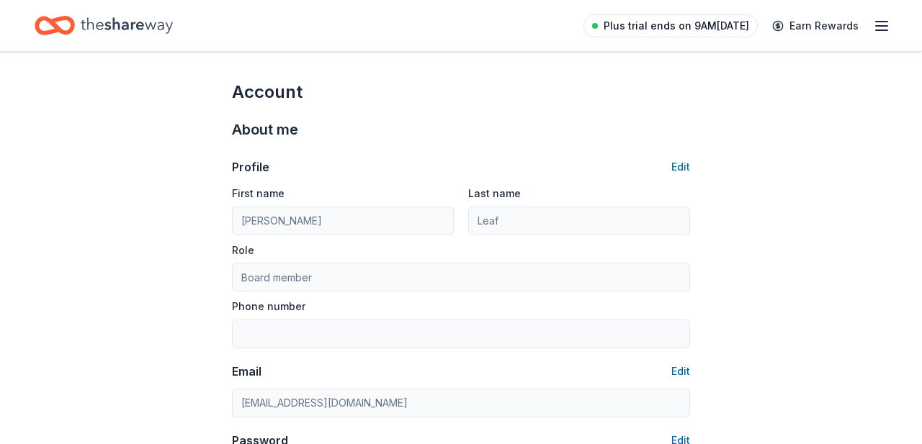 This screenshot has height=444, width=922. I want to click on label: Last name, so click(494, 194).